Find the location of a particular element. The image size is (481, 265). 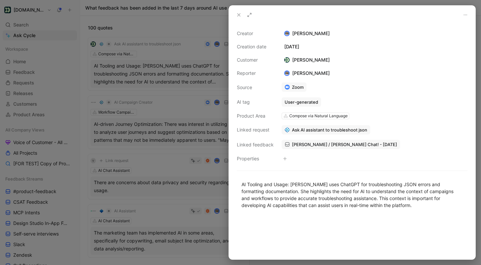

div: Compose via Natural Language is located at coordinates (318, 116).